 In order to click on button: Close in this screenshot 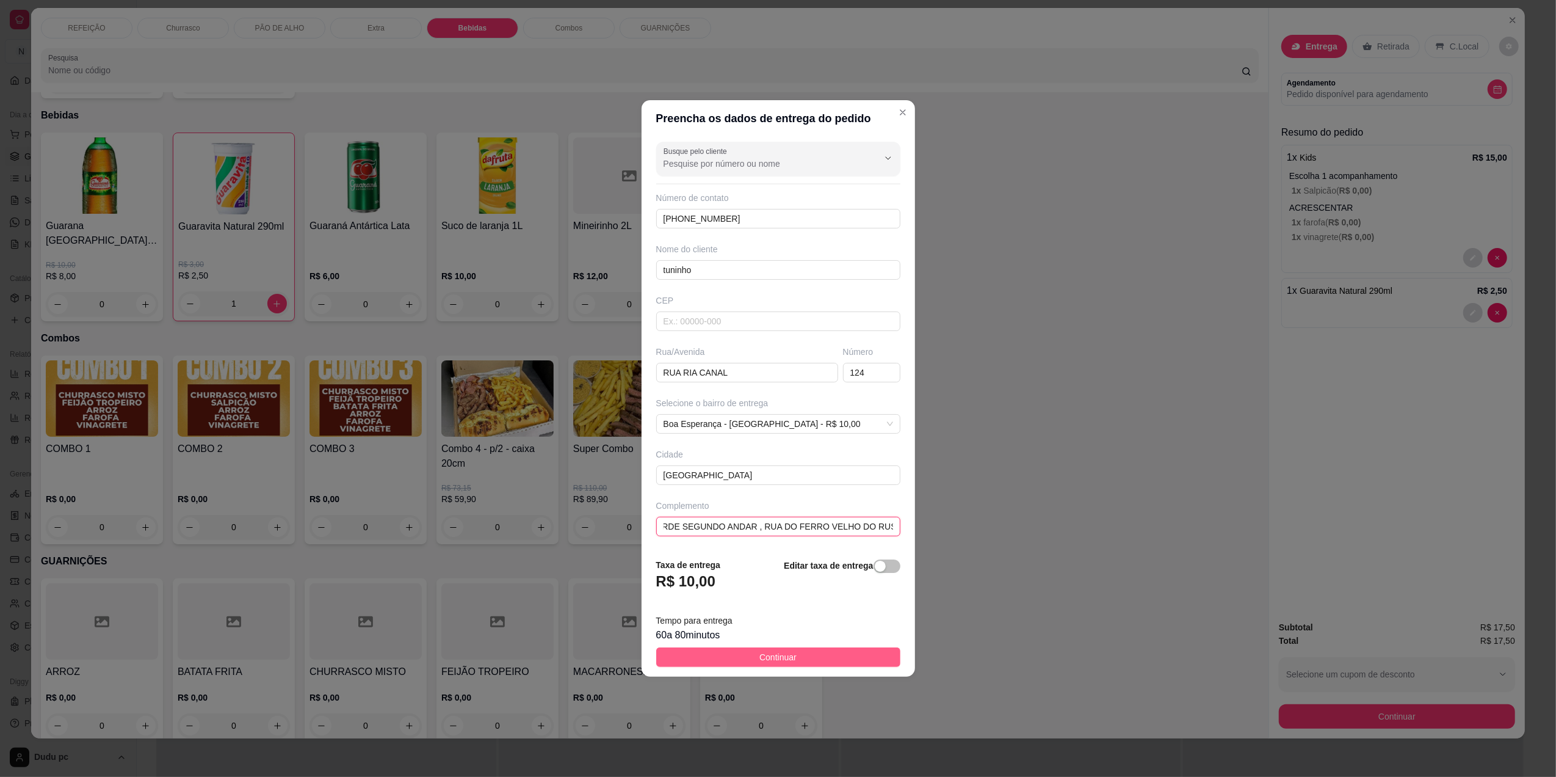, I will do `click(903, 112)`.